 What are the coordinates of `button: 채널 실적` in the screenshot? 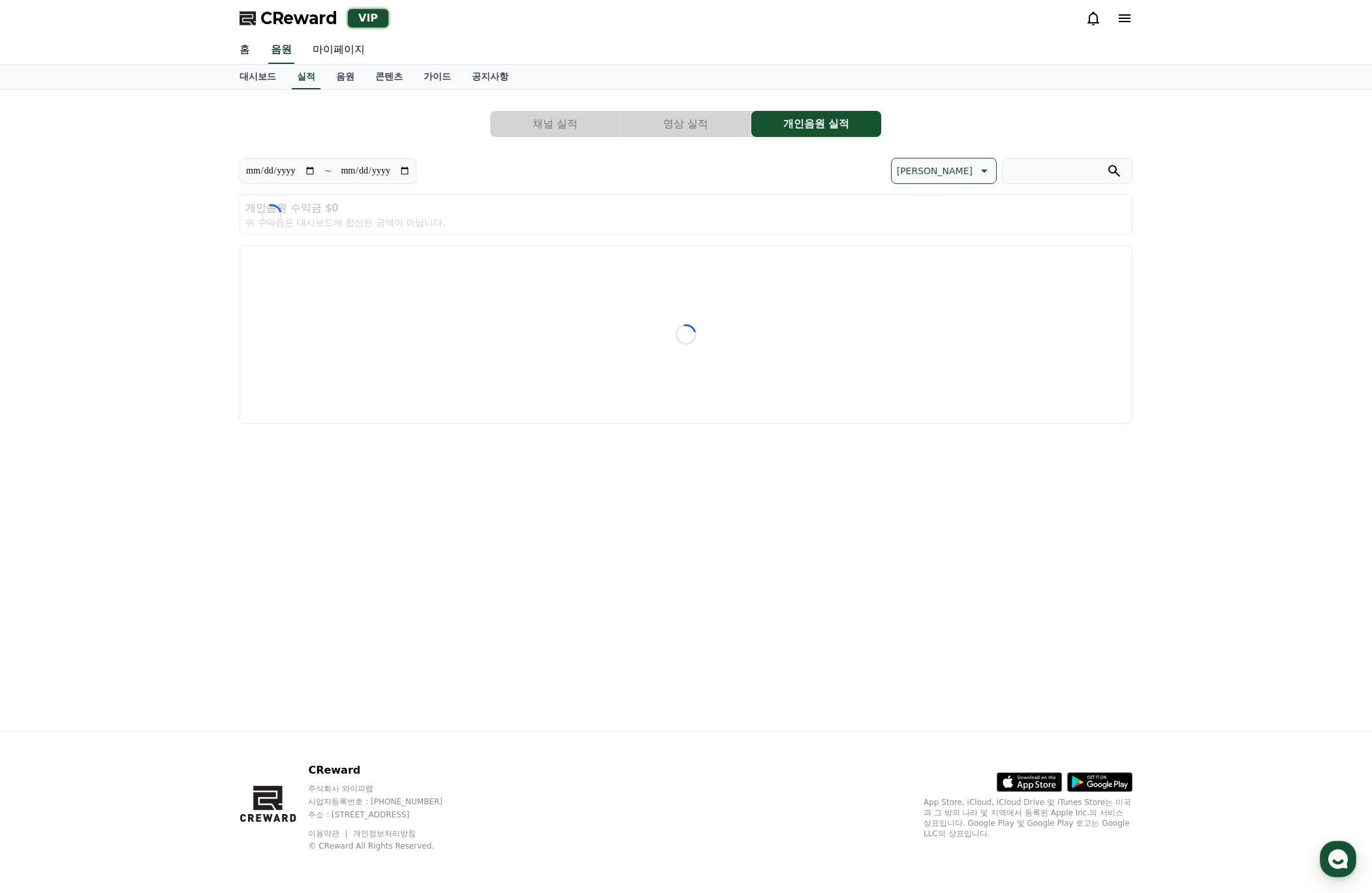 It's located at (554, 124).